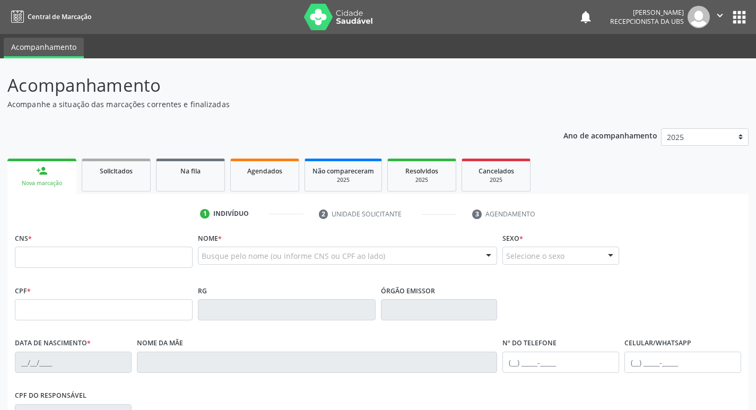 This screenshot has width=756, height=410. I want to click on label: Nome, so click(210, 238).